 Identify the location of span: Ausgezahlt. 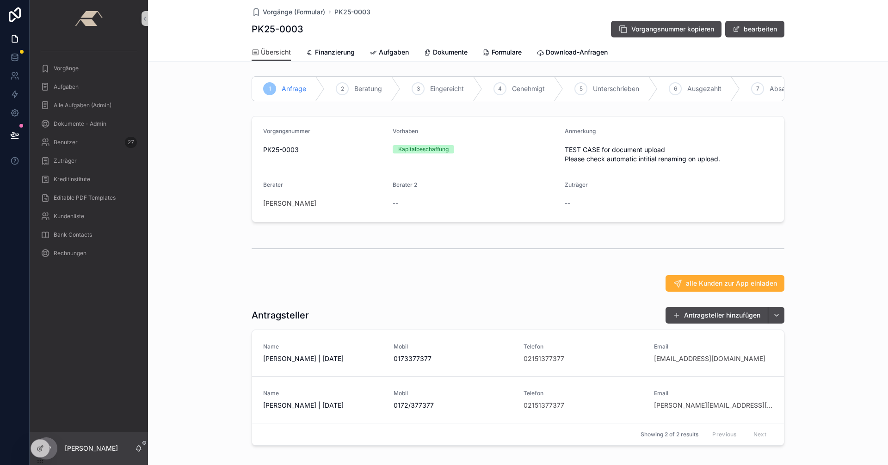
(704, 89).